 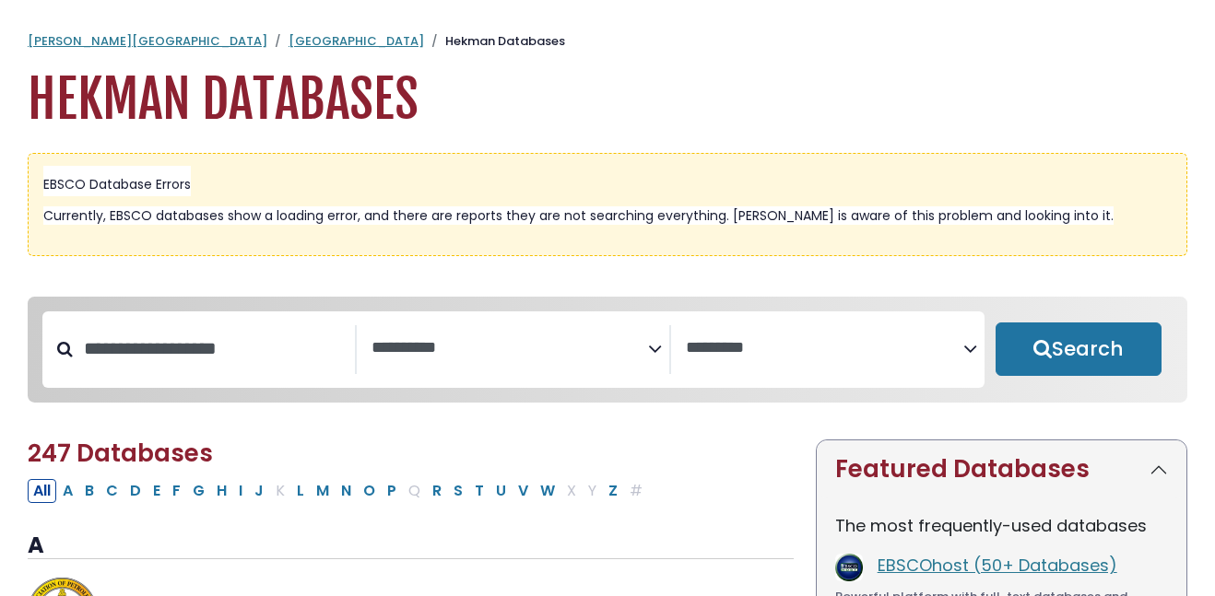 What do you see at coordinates (437, 491) in the screenshot?
I see `button: Filter Results R` at bounding box center [437, 491].